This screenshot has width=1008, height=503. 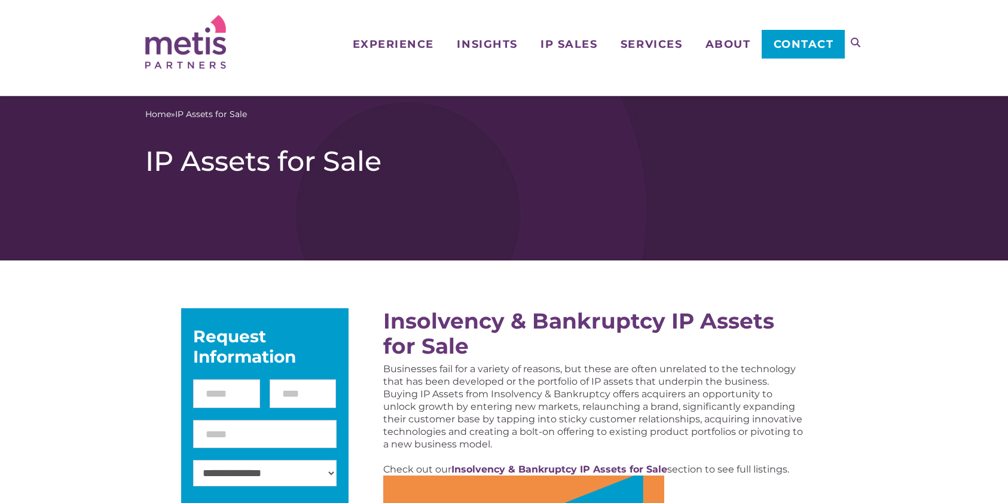 I want to click on img: Metis Partners, so click(x=185, y=42).